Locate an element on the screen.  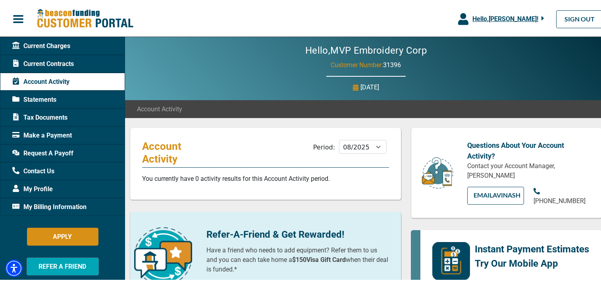
span: Request A Payoff is located at coordinates (43, 152).